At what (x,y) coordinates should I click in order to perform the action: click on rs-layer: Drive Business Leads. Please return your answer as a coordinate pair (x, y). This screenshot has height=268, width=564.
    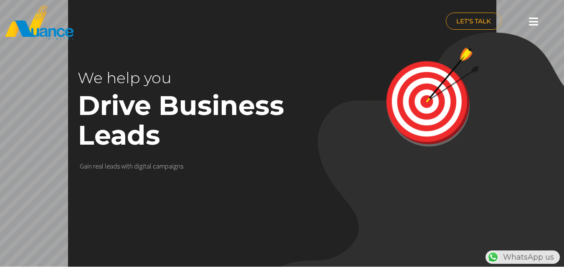
    Looking at the image, I should click on (195, 120).